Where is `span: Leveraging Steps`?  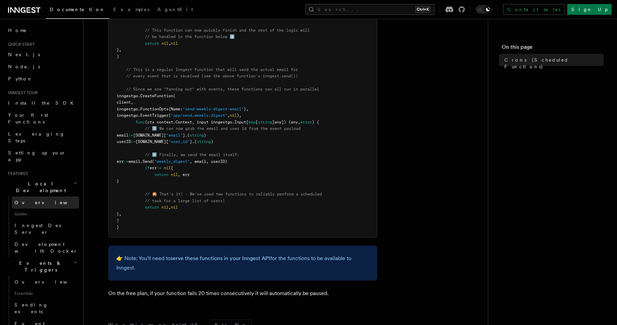
span: Leveraging Steps is located at coordinates (36, 137).